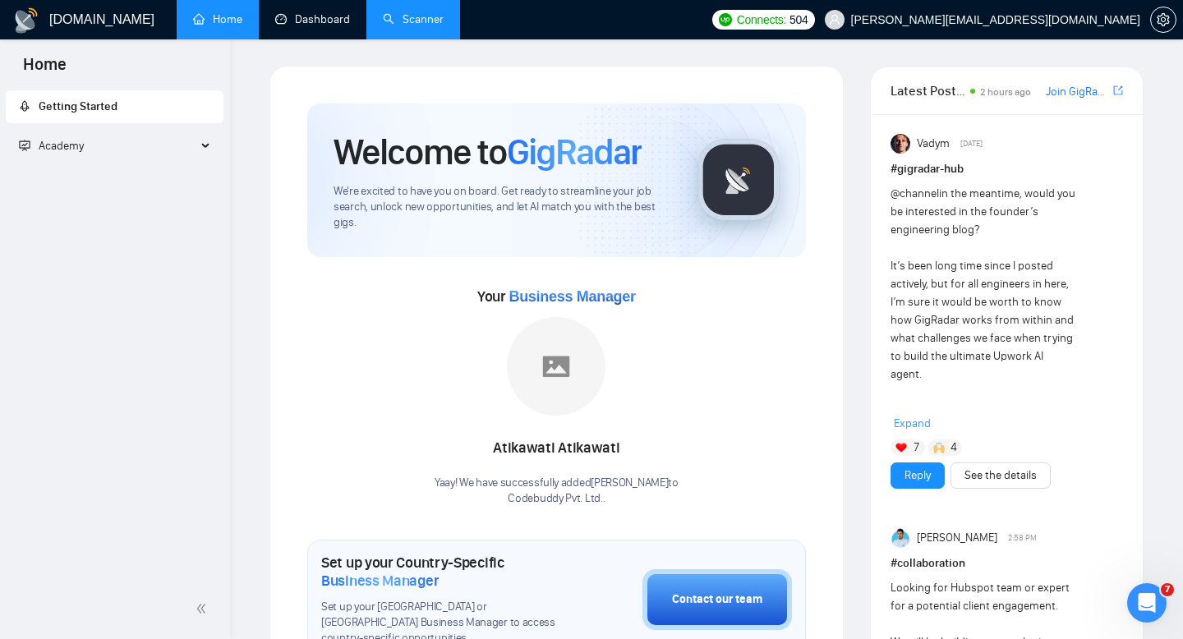 Image resolution: width=1183 pixels, height=639 pixels. What do you see at coordinates (933, 144) in the screenshot?
I see `span: Vadym` at bounding box center [933, 144].